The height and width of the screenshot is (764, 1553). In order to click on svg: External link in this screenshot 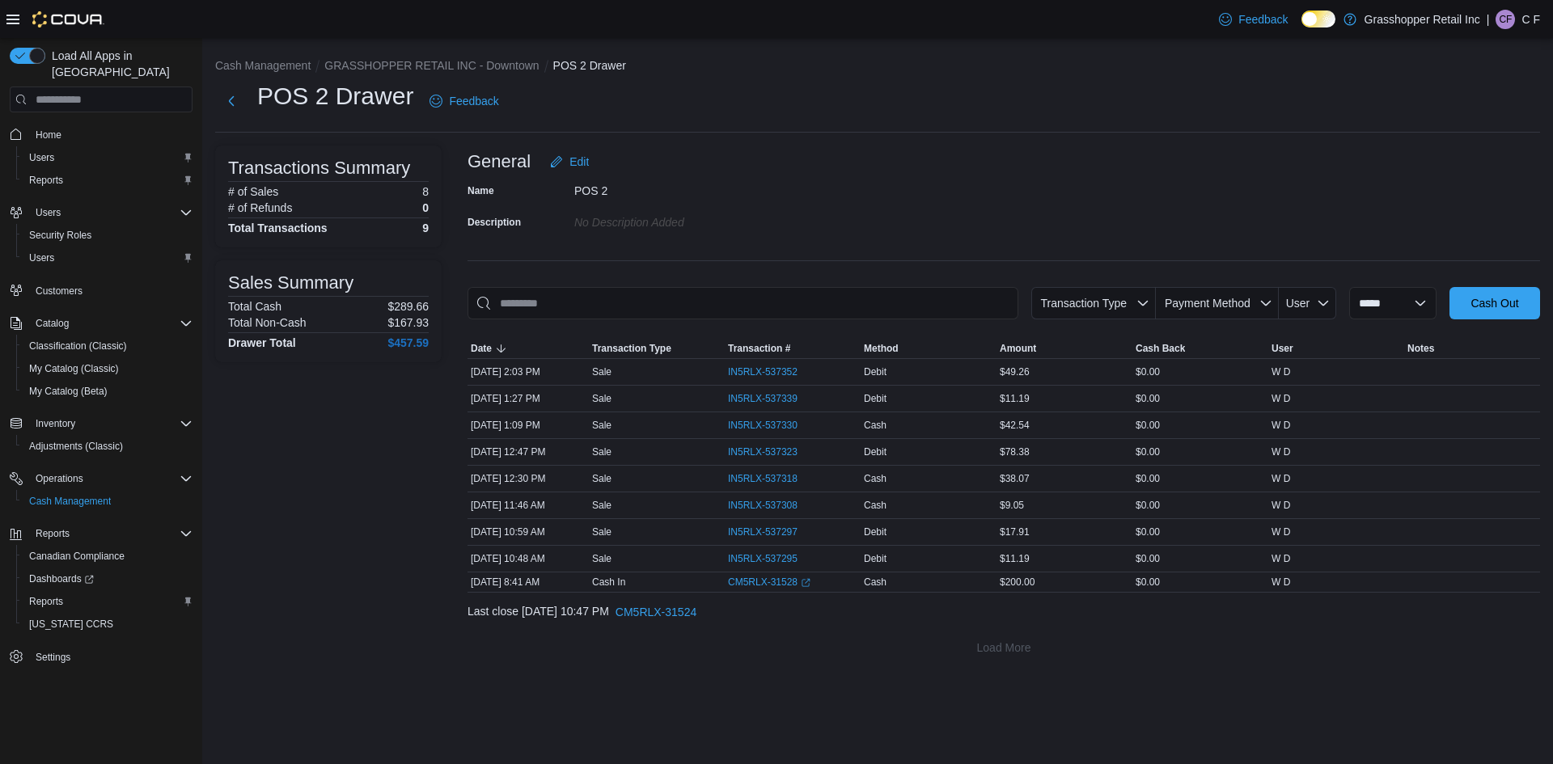, I will do `click(806, 583)`.